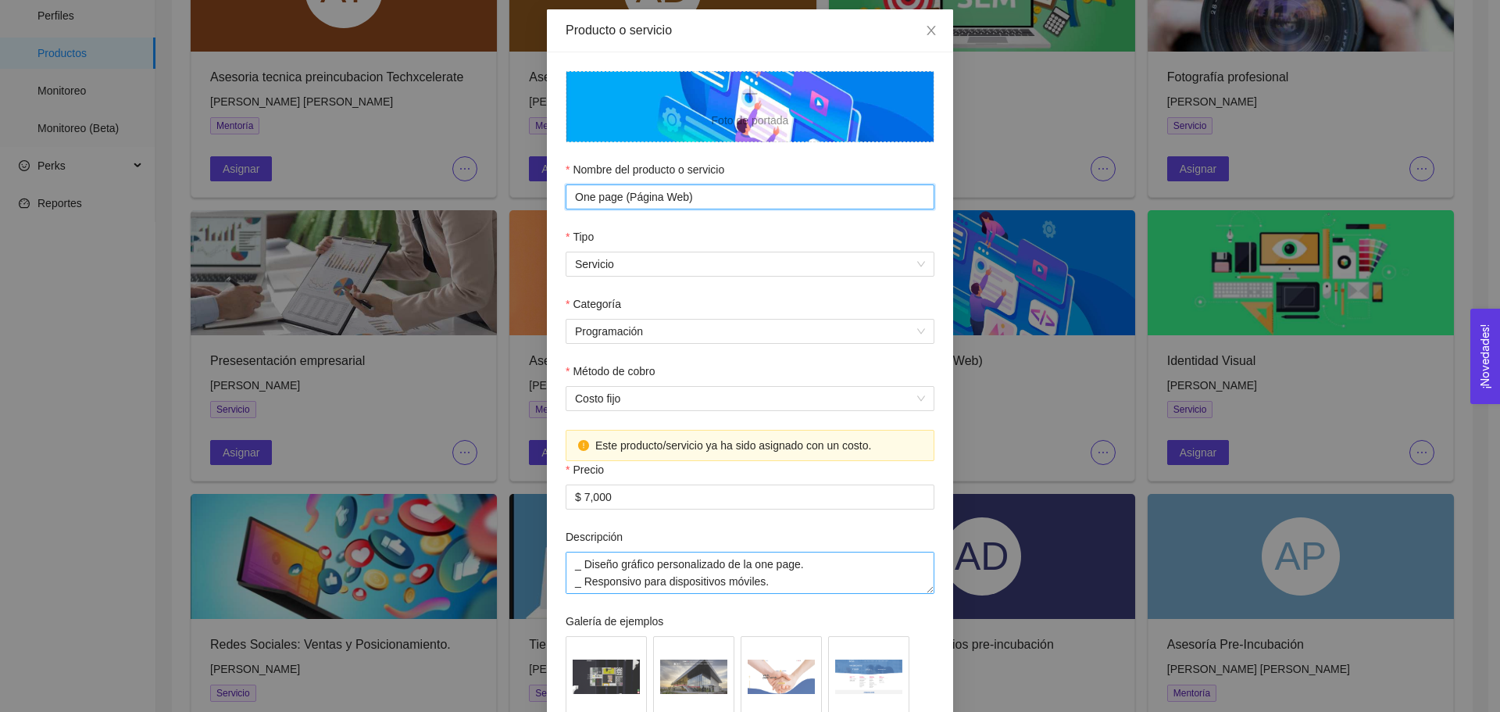 This screenshot has width=1500, height=712. What do you see at coordinates (593, 304) in the screenshot?
I see `label: Categoría` at bounding box center [593, 304].